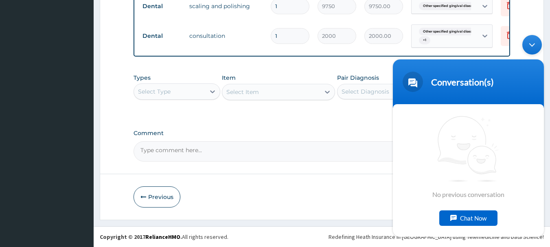  I want to click on div: Conversation(s), so click(89, 51).